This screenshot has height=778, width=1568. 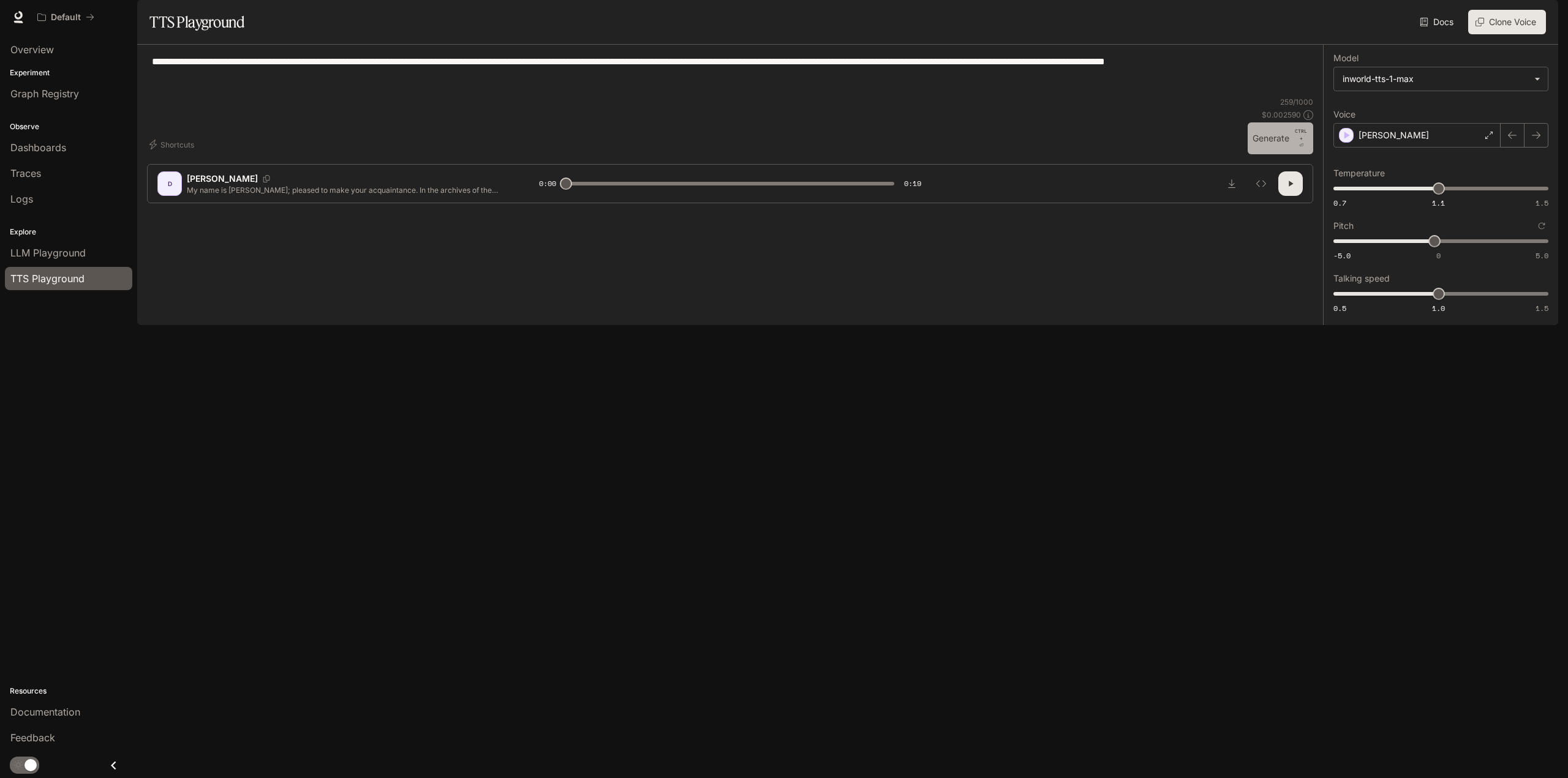 What do you see at coordinates (173, 145) in the screenshot?
I see `button: Shortcuts` at bounding box center [173, 145].